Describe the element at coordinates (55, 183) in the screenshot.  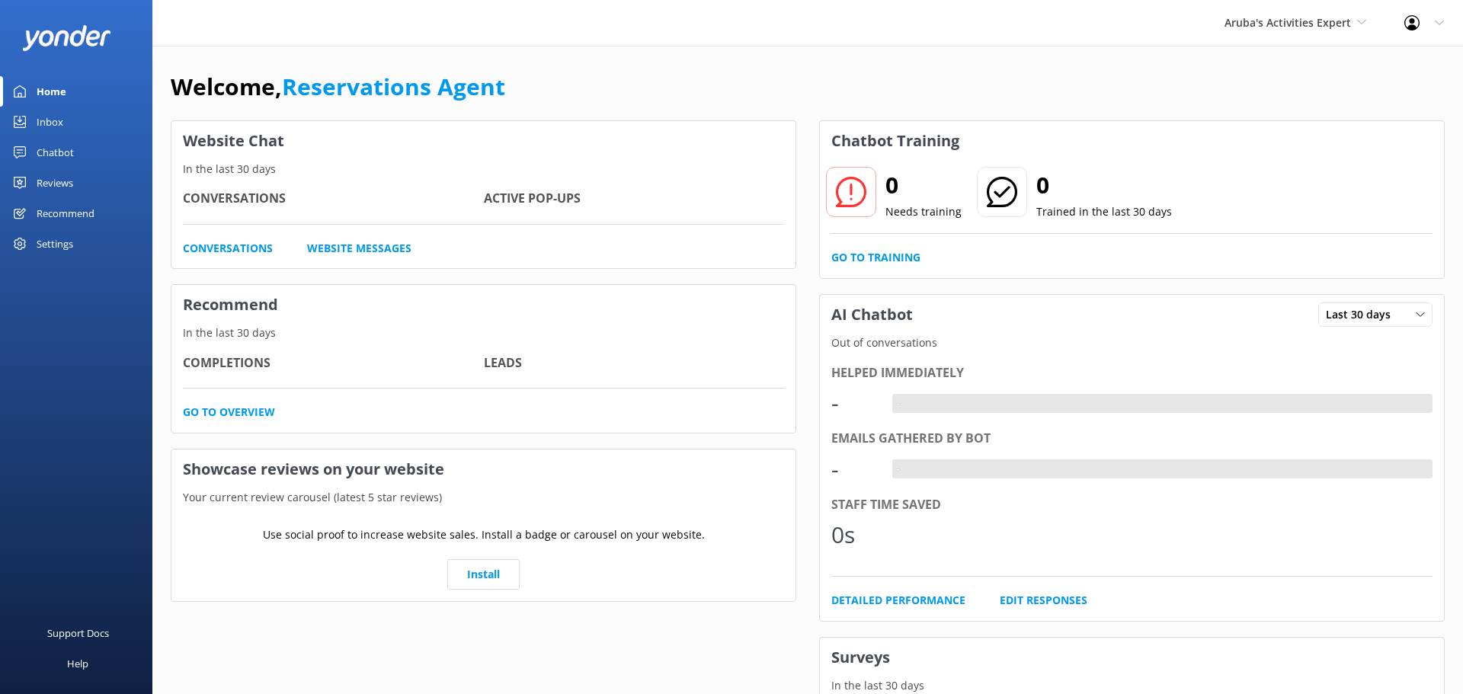
I see `div: Reviews` at that location.